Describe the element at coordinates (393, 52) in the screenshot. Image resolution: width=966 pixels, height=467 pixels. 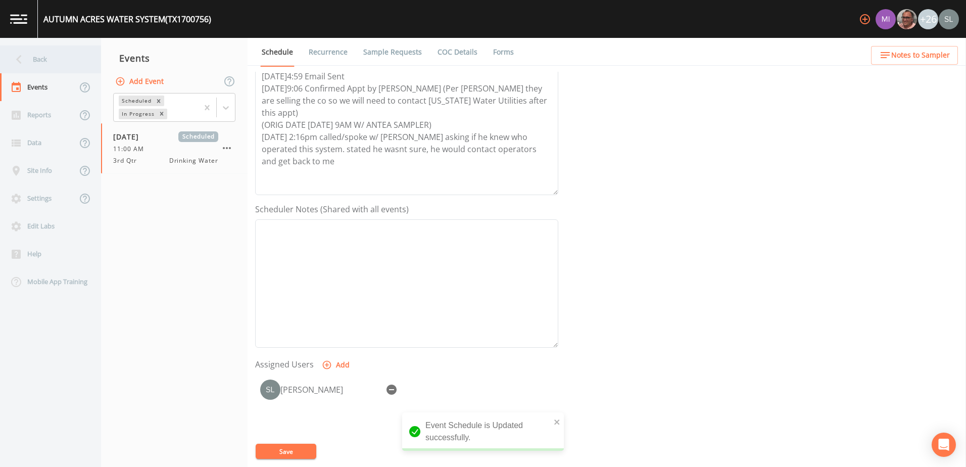
I see `a: Sample Requests` at that location.